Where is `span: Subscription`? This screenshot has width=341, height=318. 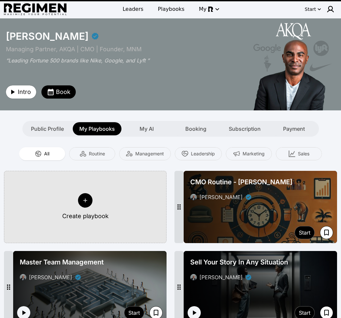
span: Subscription is located at coordinates (244, 129).